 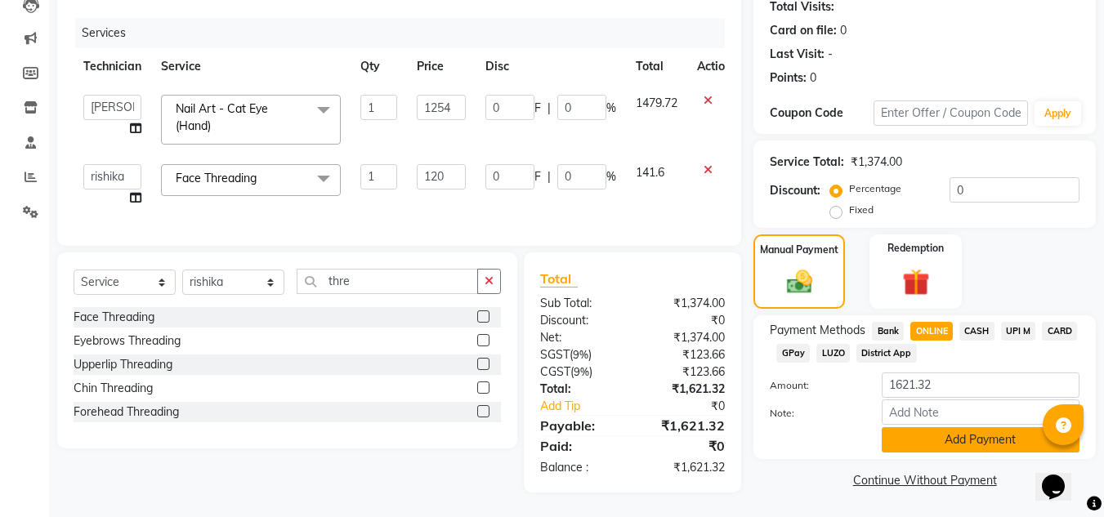 I want to click on input: Enter Offer / Coupon Code, so click(x=951, y=113).